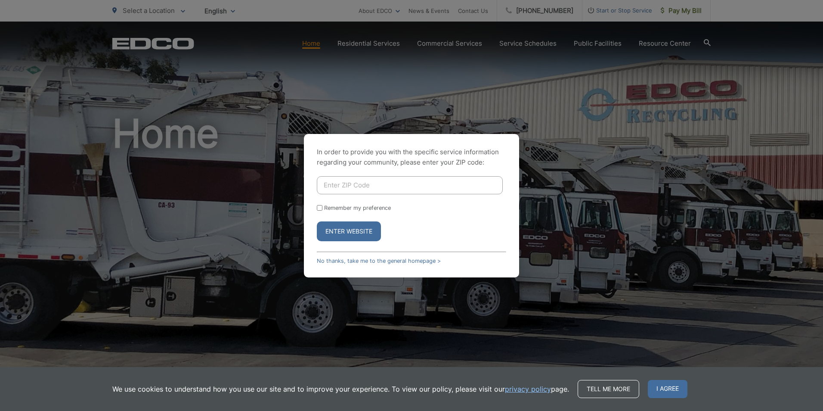  Describe the element at coordinates (667, 389) in the screenshot. I see `span: I agree` at that location.